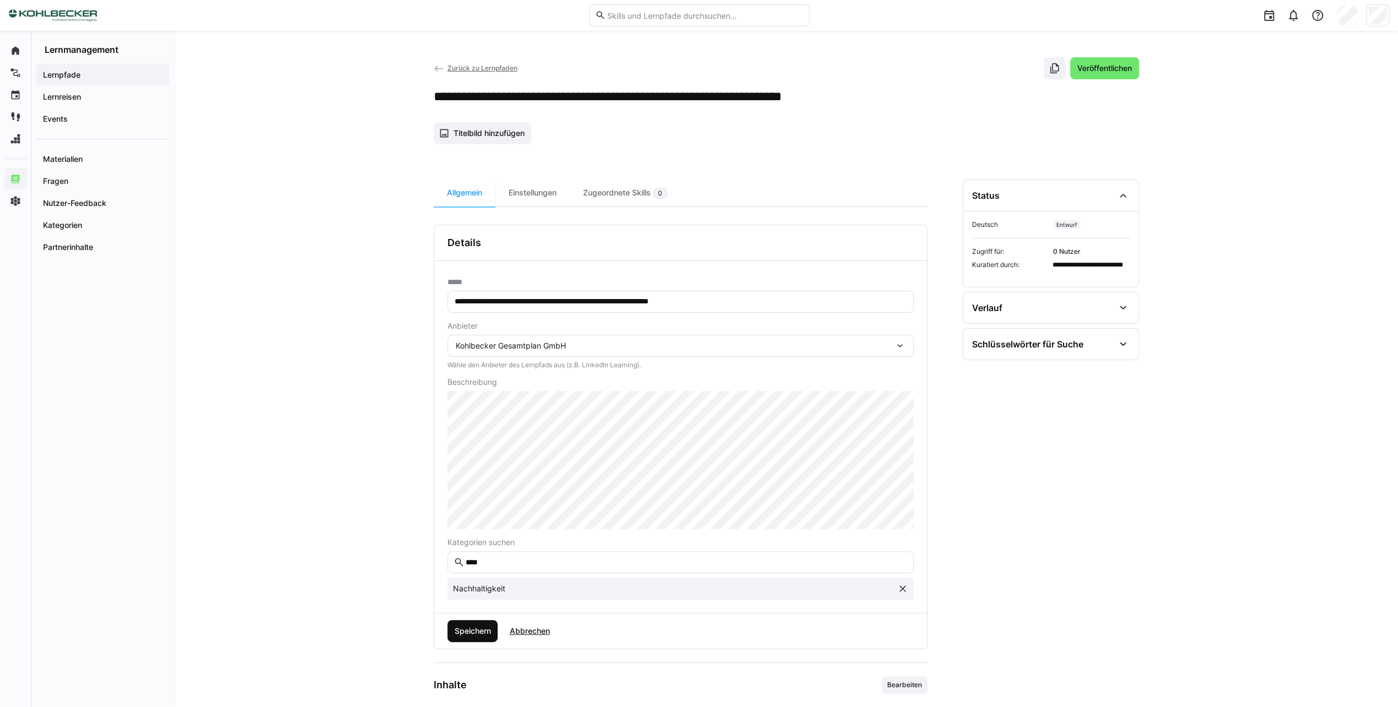 The image size is (1398, 707). I want to click on button: Bearbeiten, so click(904, 685).